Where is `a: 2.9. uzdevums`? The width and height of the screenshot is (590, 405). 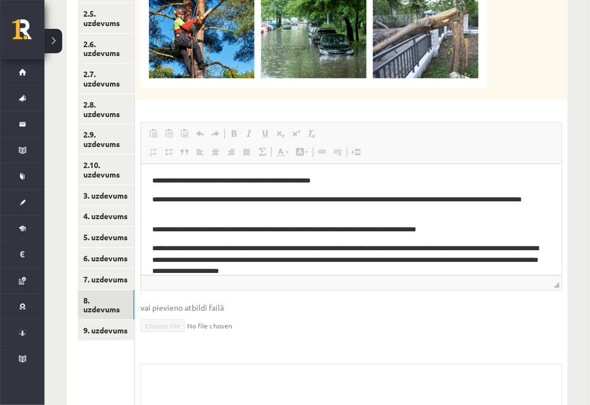
a: 2.9. uzdevums is located at coordinates (106, 139).